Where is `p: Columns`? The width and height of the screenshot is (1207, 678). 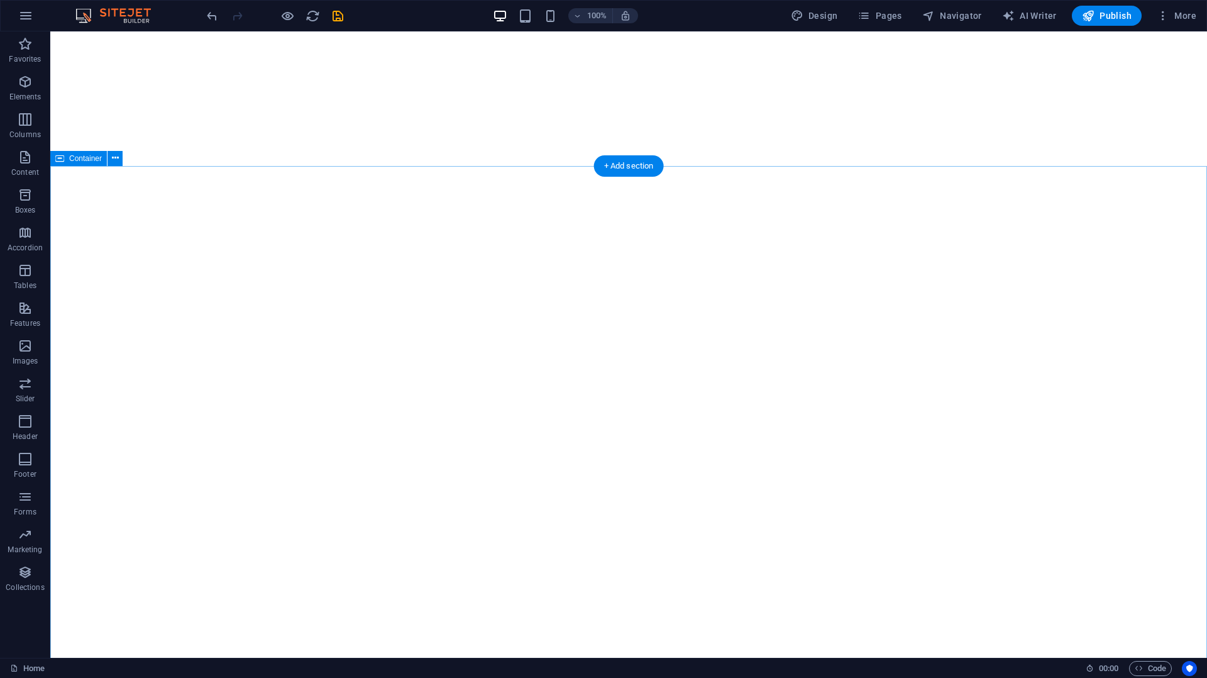 p: Columns is located at coordinates (25, 135).